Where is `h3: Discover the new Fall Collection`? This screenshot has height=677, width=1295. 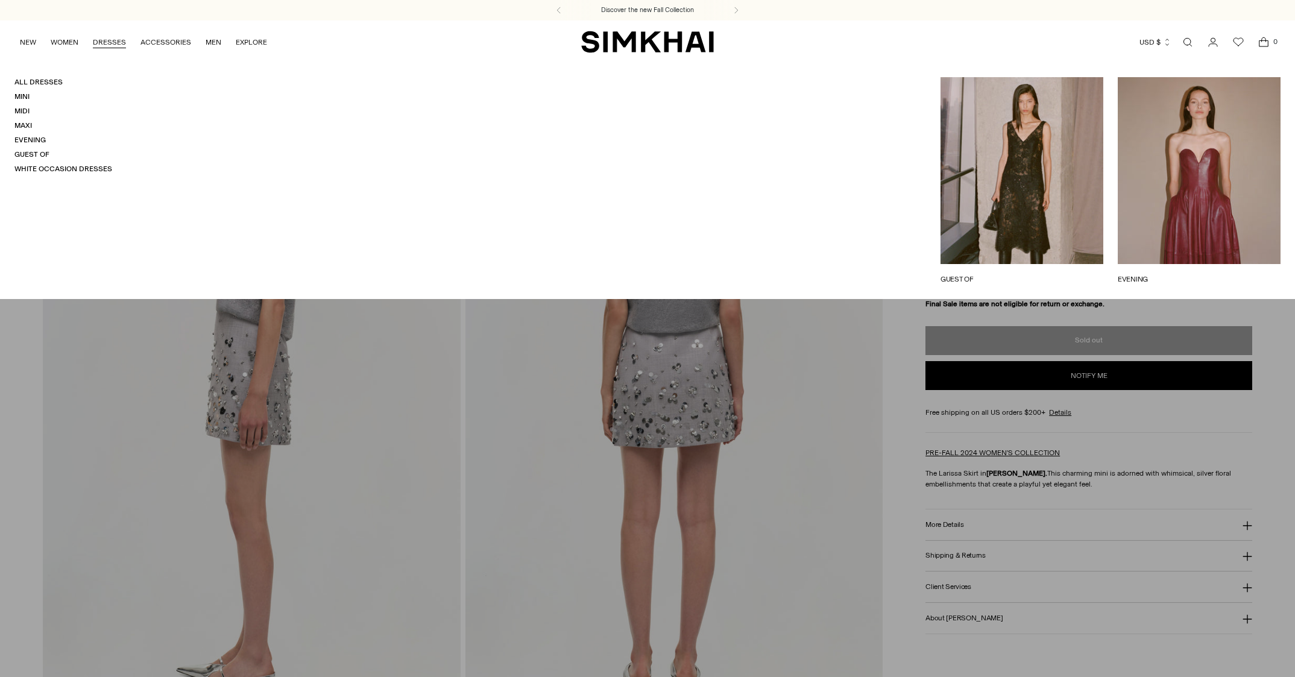 h3: Discover the new Fall Collection is located at coordinates (648, 10).